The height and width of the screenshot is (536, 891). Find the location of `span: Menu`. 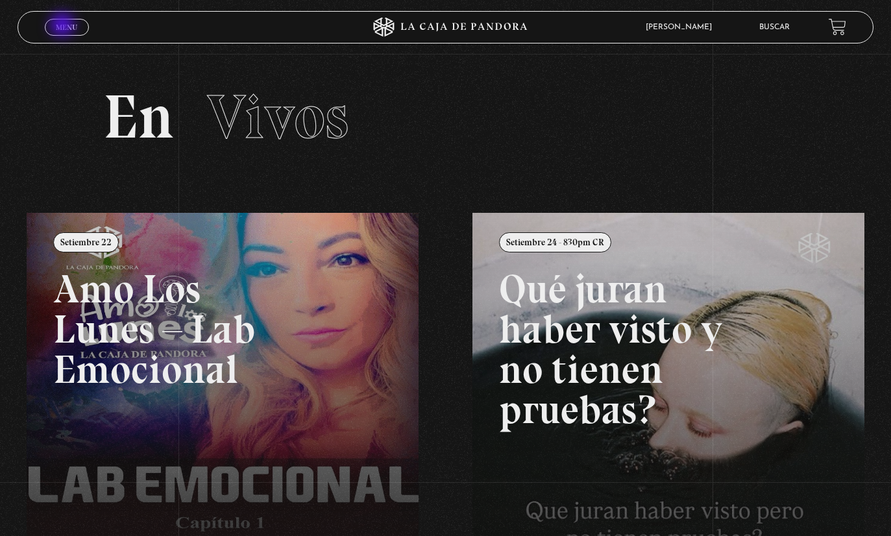

span: Menu is located at coordinates (66, 27).